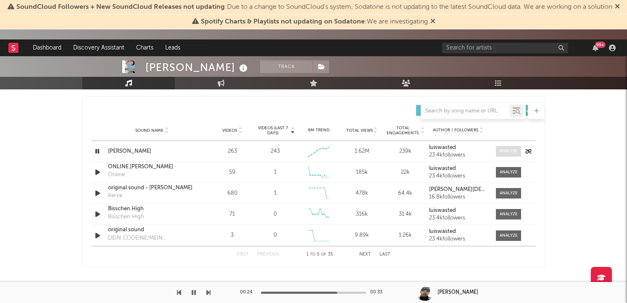 This screenshot has width=627, height=303. Describe the element at coordinates (323, 254) in the screenshot. I see `span: of` at that location.